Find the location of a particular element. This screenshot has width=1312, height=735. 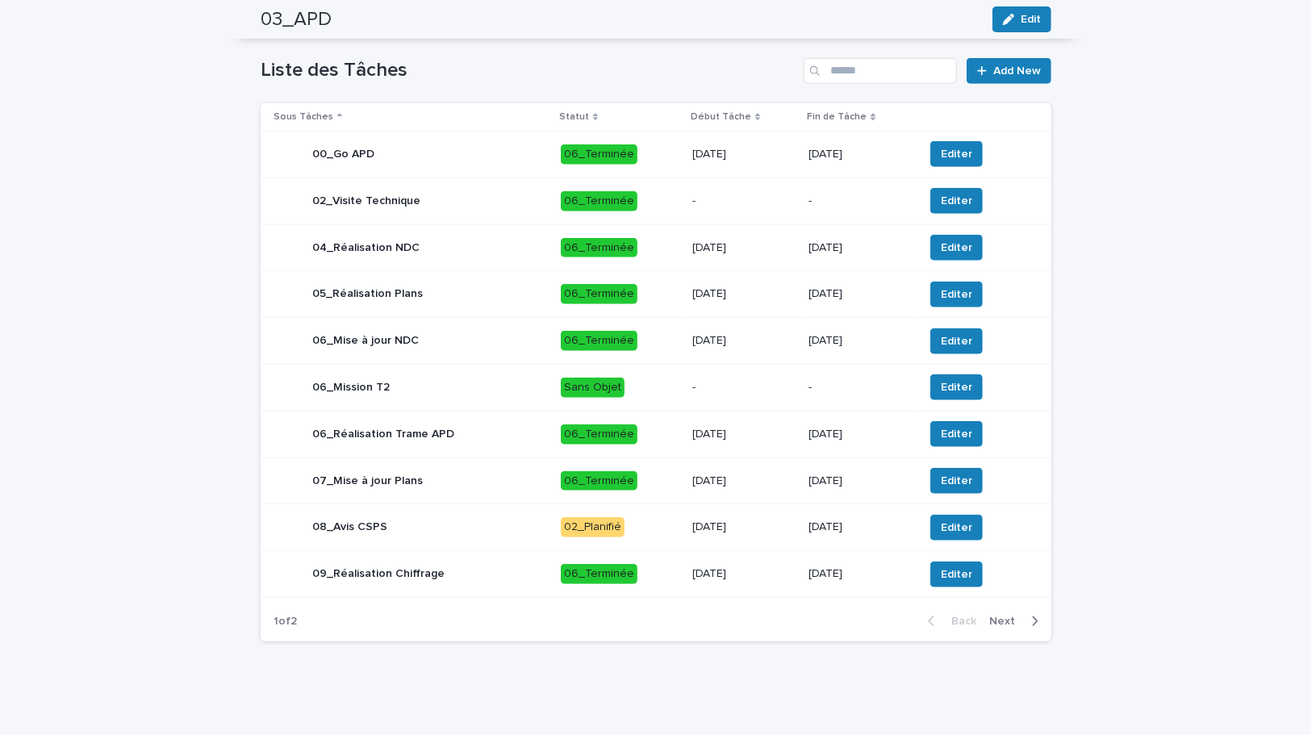

span: Next is located at coordinates (1007, 621).